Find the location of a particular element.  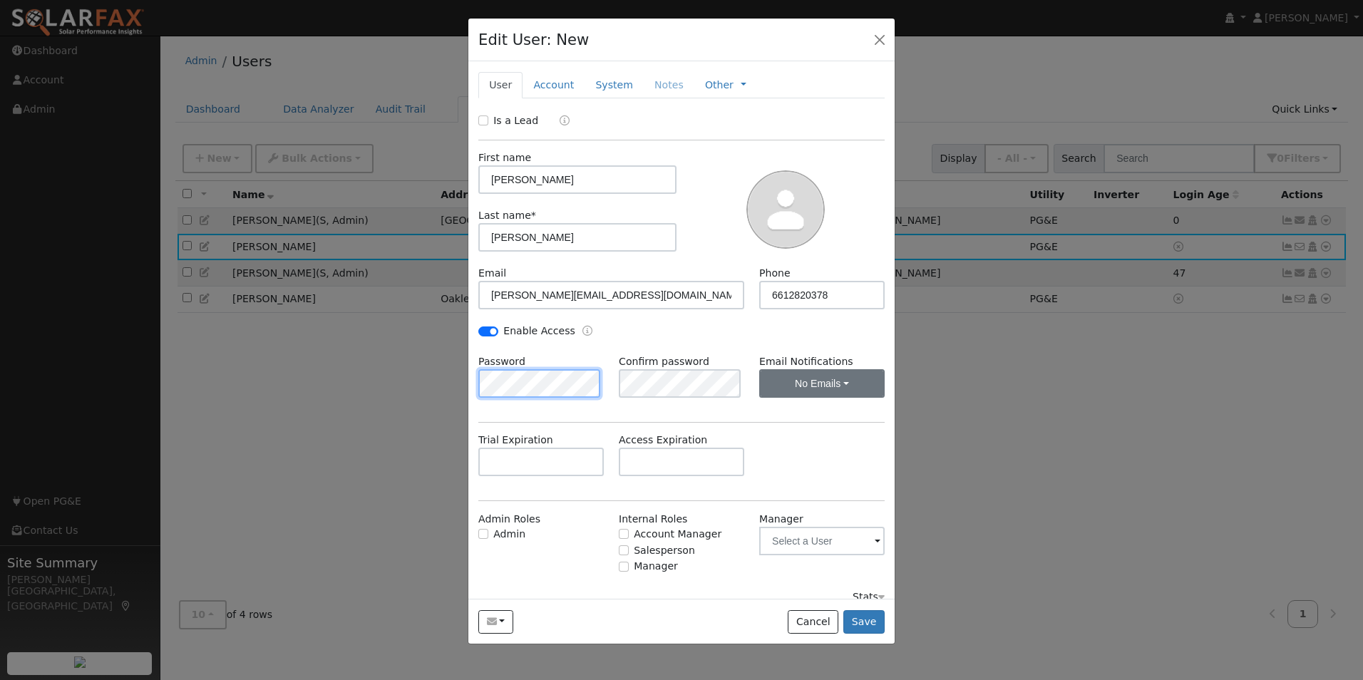

a: Lead is located at coordinates (559, 121).